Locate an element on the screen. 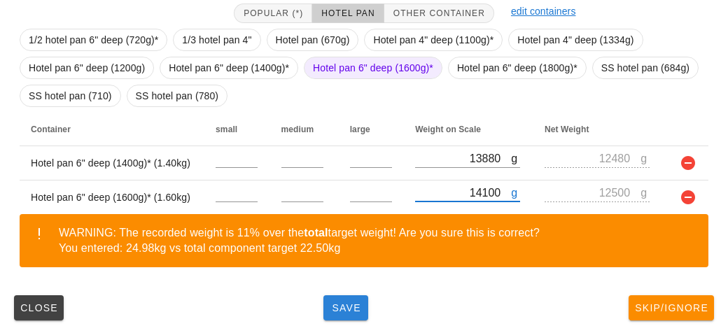  th: Container: Not sorted. Activate to sort ascending. is located at coordinates (112, 130).